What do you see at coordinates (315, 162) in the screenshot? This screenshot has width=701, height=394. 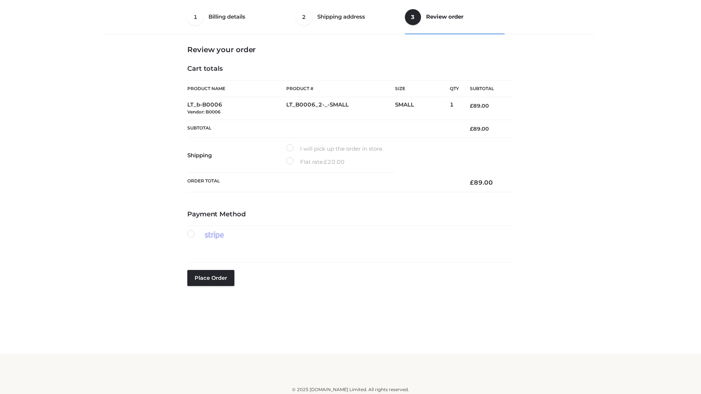 I see `label: Flat rate:` at bounding box center [315, 162].